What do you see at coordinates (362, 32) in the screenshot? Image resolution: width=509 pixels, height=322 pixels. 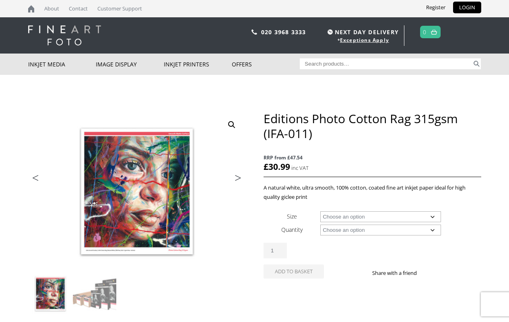 I see `span: NEXT DAY DELIVERY` at bounding box center [362, 32].